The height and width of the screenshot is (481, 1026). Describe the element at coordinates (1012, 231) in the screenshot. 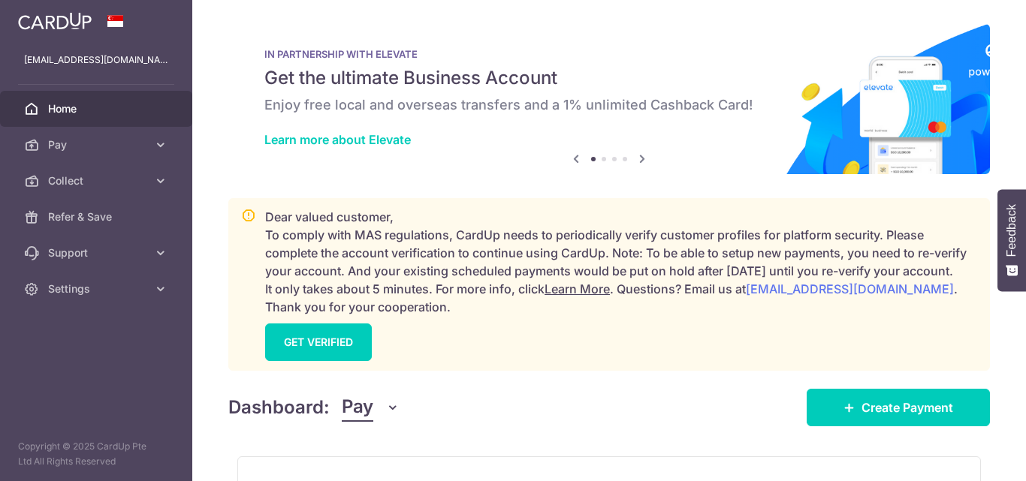

I see `span: Feedback` at that location.